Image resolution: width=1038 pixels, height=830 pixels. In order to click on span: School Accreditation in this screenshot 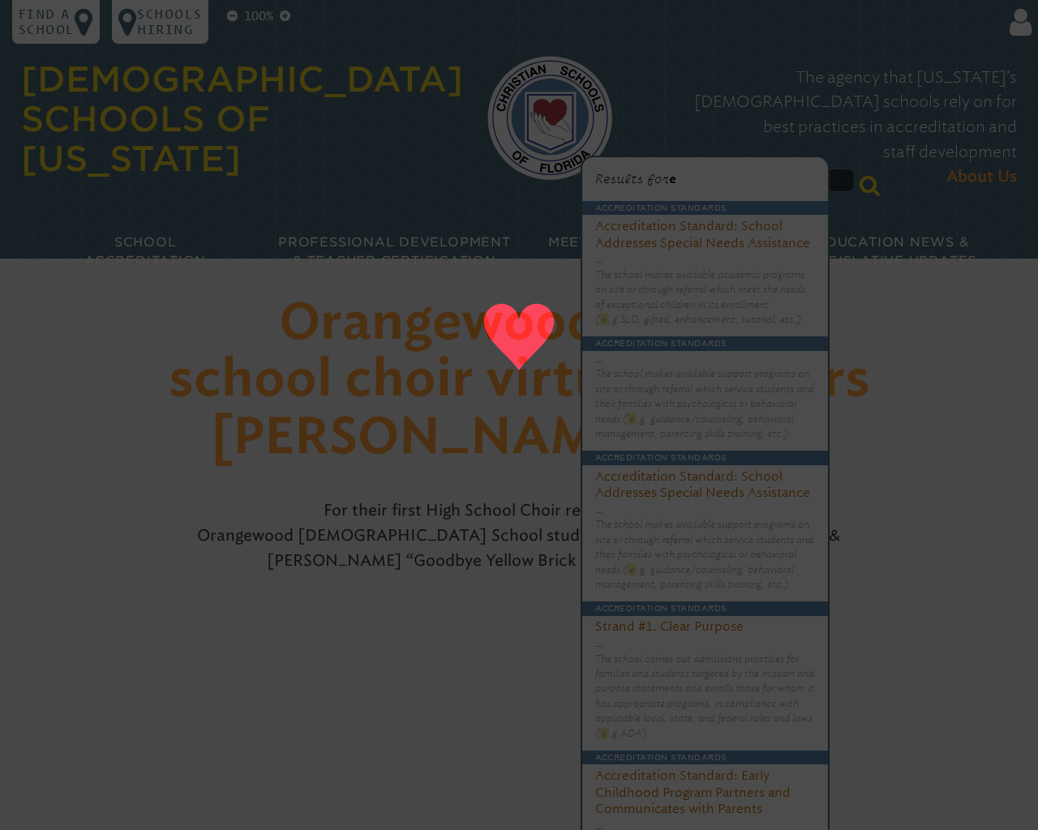, I will do `click(145, 251)`.